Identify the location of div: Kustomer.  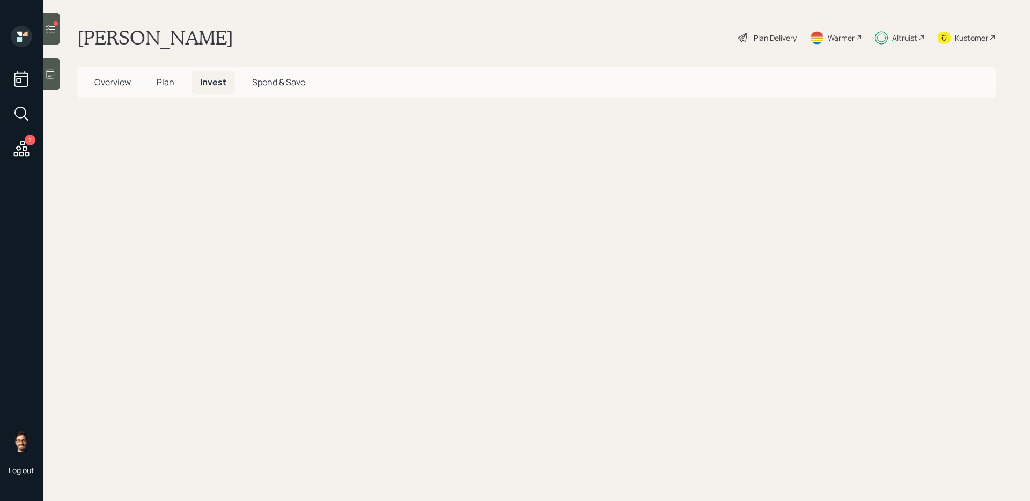
(971, 38).